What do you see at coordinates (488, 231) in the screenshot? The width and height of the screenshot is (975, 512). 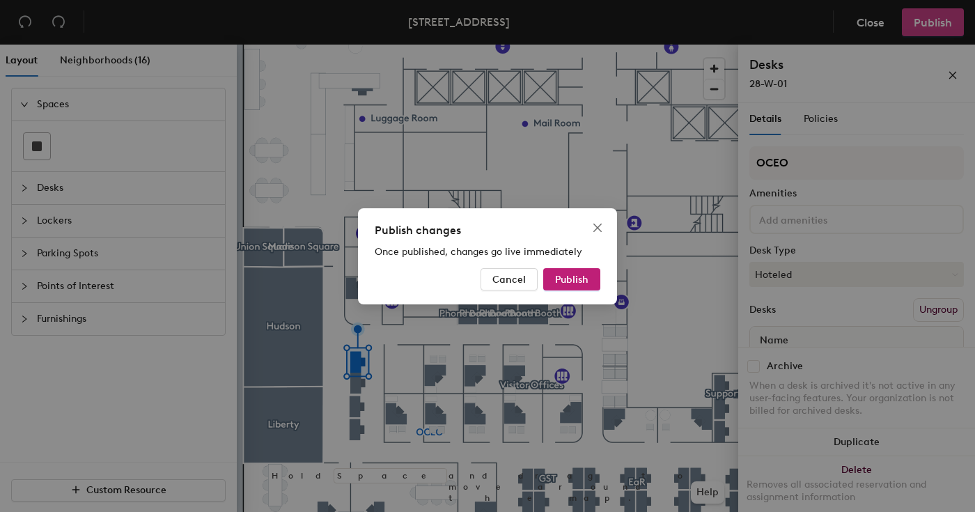 I see `div: Publish changes` at bounding box center [488, 231].